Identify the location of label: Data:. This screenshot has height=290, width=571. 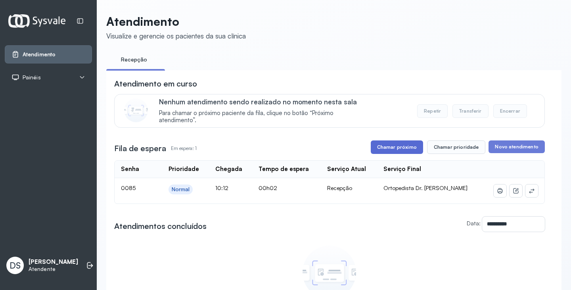
(473, 223).